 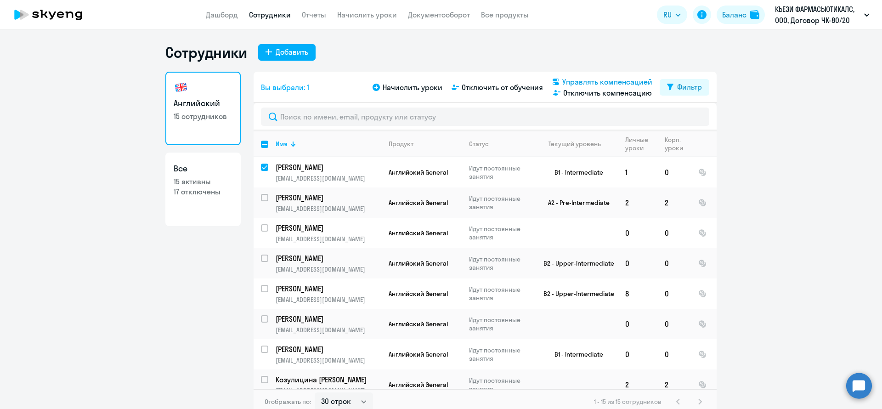 I want to click on span: Управлять компенсацией, so click(x=607, y=82).